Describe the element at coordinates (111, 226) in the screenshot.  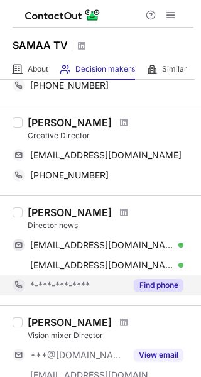
I see `div: Director news` at that location.